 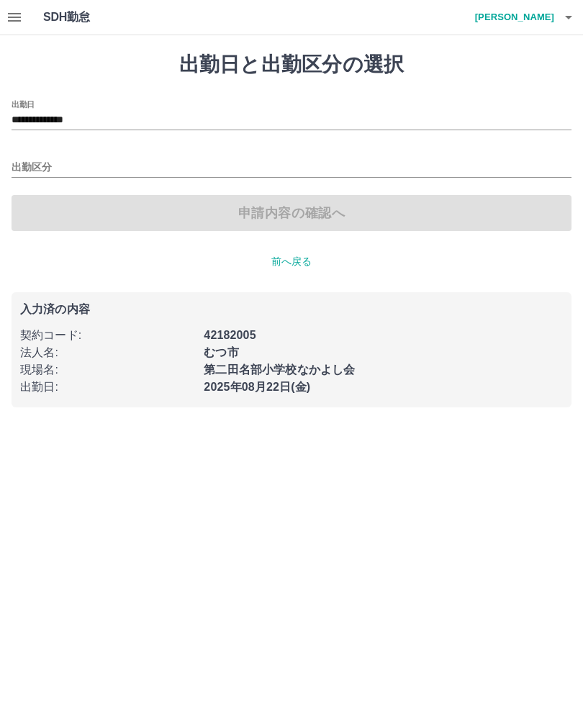 I want to click on p: 入力済の内容, so click(x=292, y=310).